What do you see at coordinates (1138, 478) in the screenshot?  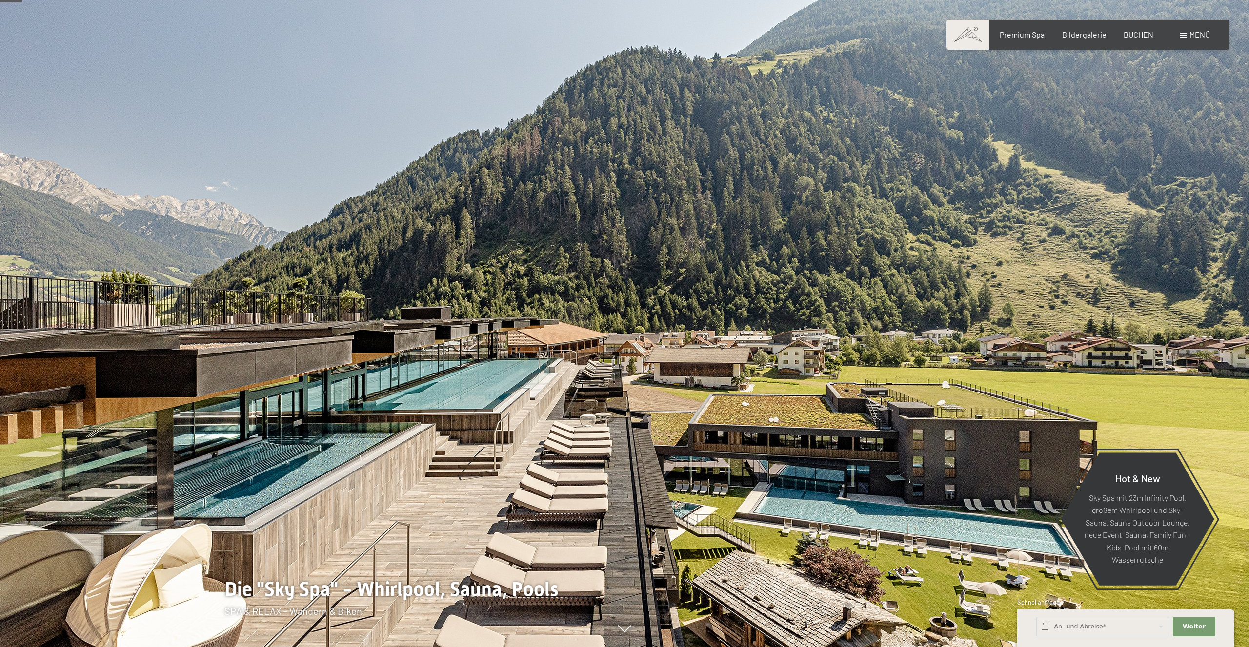 I see `span: Hot & New` at bounding box center [1138, 478].